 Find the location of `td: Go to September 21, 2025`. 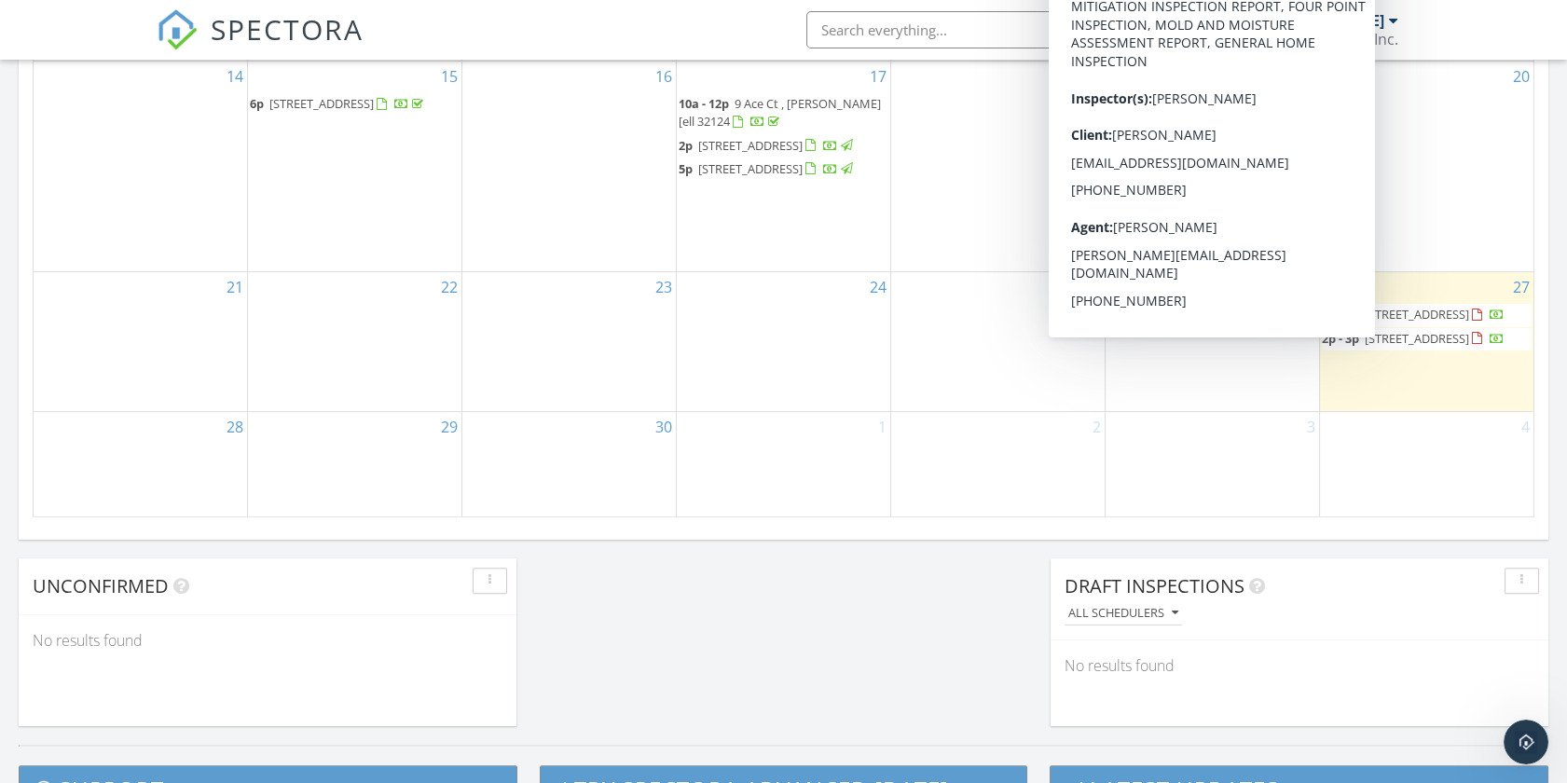

td: Go to September 21, 2025 is located at coordinates (141, 341).